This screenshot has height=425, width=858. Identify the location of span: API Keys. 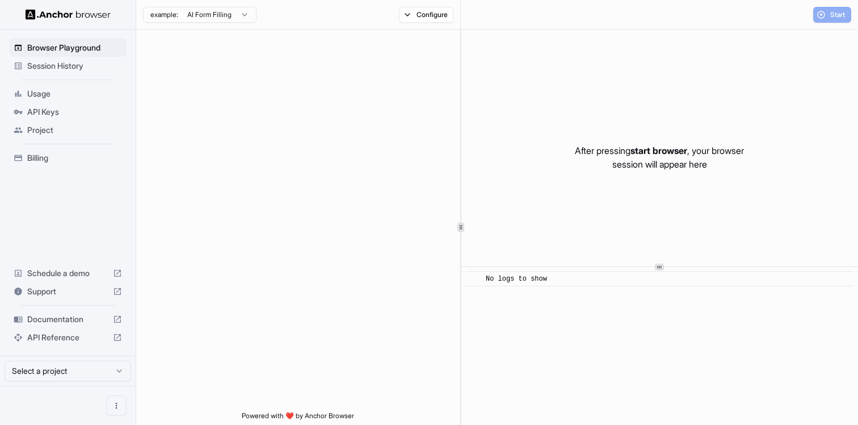
(74, 112).